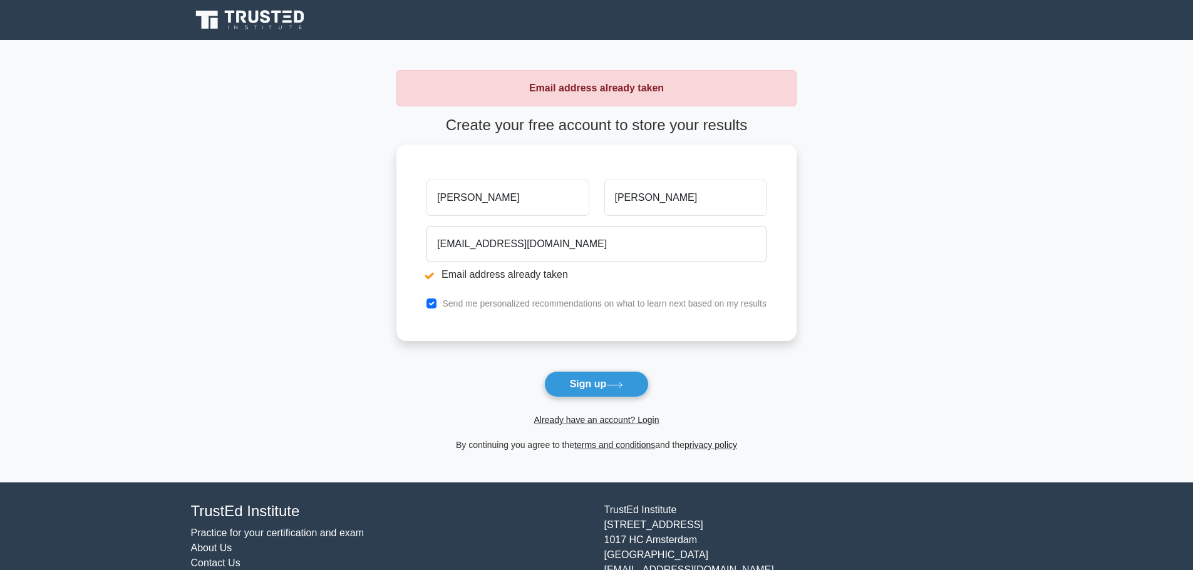 The width and height of the screenshot is (1193, 570). I want to click on a: Contact Us, so click(215, 563).